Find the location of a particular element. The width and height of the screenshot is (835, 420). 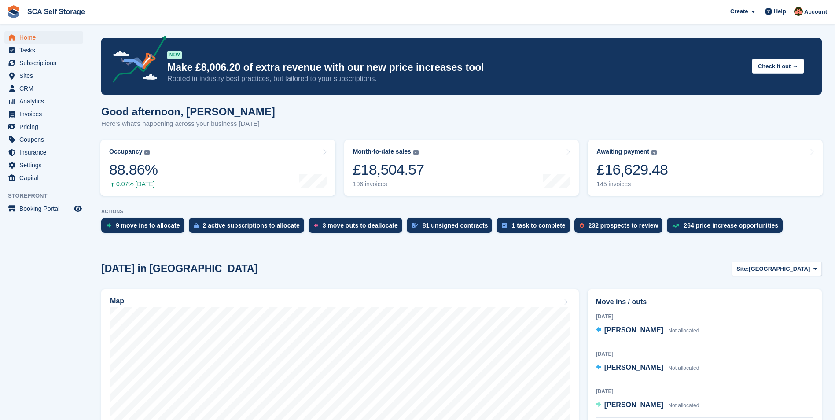

img: move_ins_to_allocate_icon-fdf77a2bb77ea45bf5b3d319d69a93e2d87916cf1d5bf7949dd705db3b84f3ca.svg is located at coordinates (109, 225).